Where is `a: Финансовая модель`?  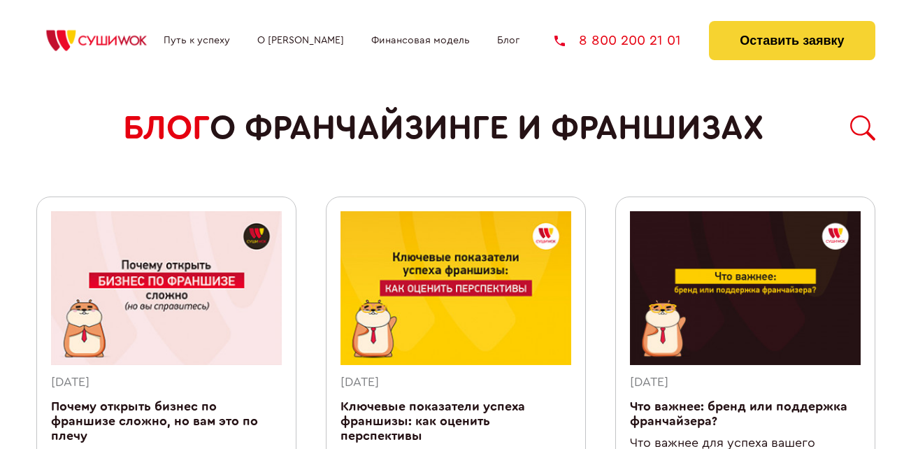
a: Финансовая модель is located at coordinates (420, 41).